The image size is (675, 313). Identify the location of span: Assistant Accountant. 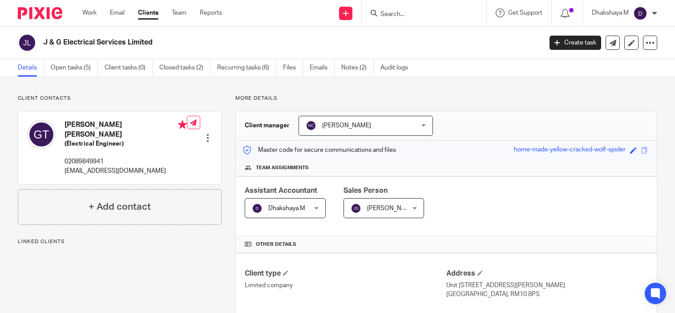
(281, 191).